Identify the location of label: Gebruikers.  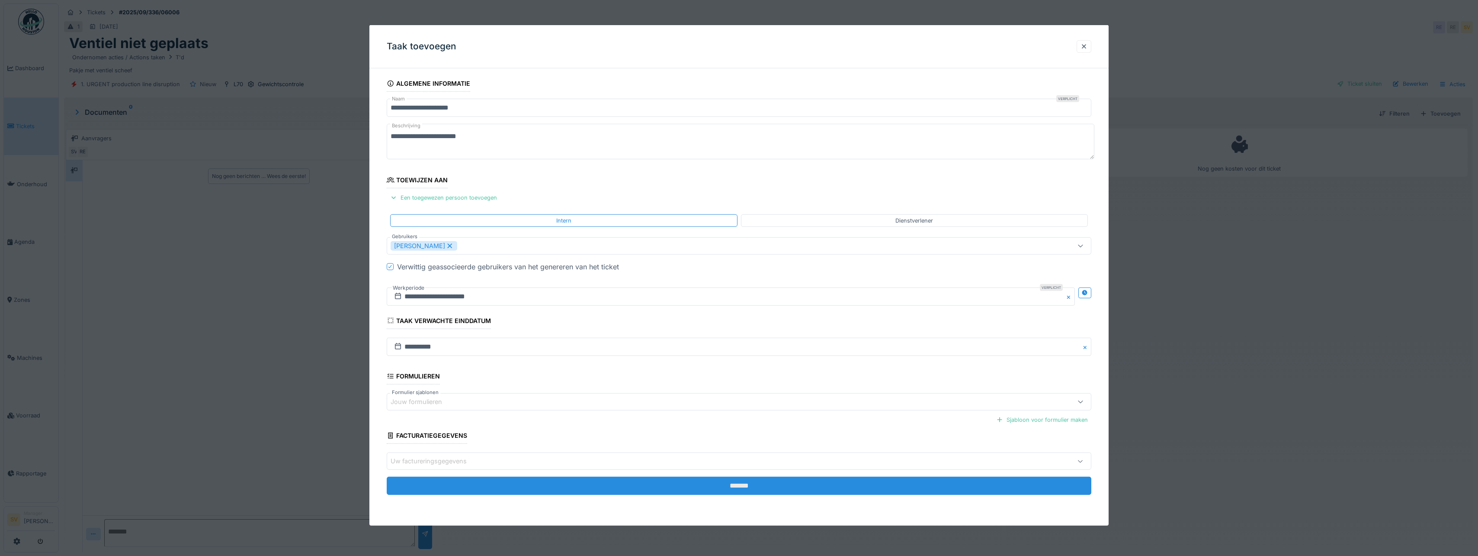
(405, 236).